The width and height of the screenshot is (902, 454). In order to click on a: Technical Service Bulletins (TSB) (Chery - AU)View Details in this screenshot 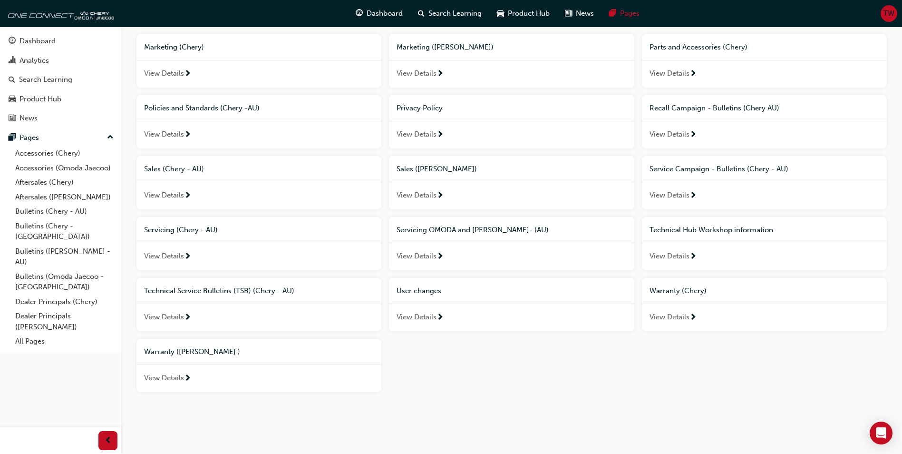, I will do `click(259, 304)`.